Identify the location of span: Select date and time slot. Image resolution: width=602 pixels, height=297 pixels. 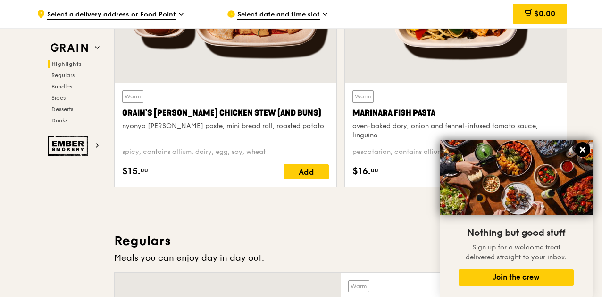
(278, 15).